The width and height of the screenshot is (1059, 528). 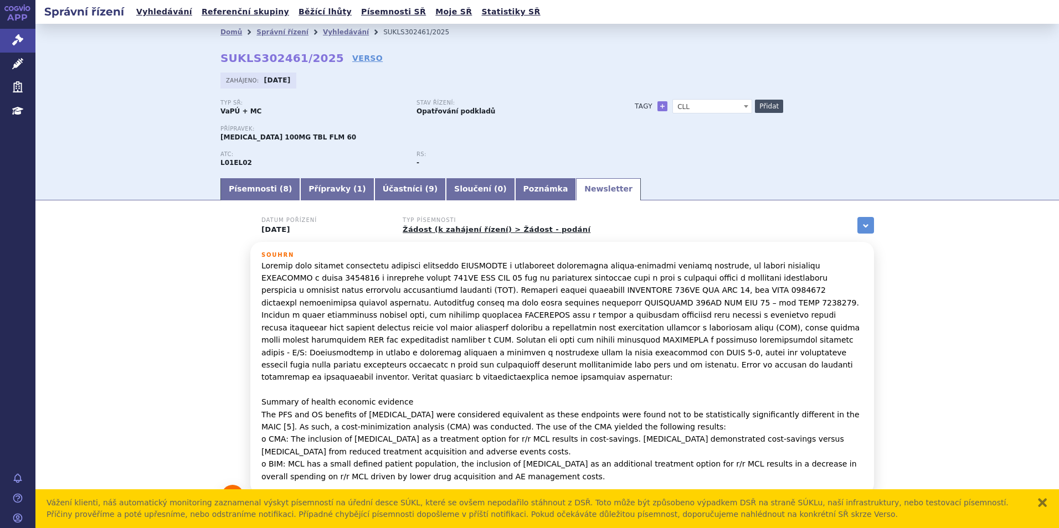 What do you see at coordinates (456, 111) in the screenshot?
I see `strong: Opatřování podkladů` at bounding box center [456, 111].